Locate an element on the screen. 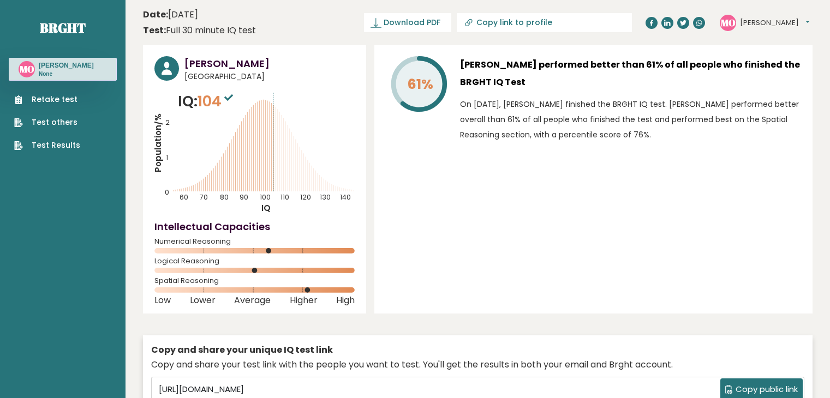  p: None is located at coordinates (66, 74).